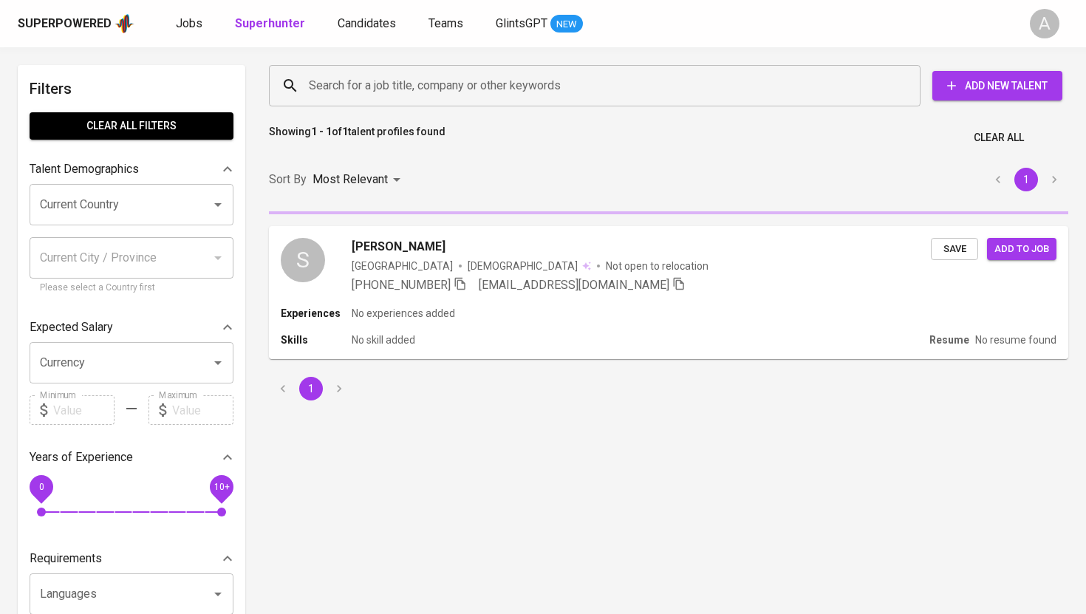 This screenshot has height=614, width=1086. Describe the element at coordinates (76, 24) in the screenshot. I see `a: Superpoweredapp logo` at that location.